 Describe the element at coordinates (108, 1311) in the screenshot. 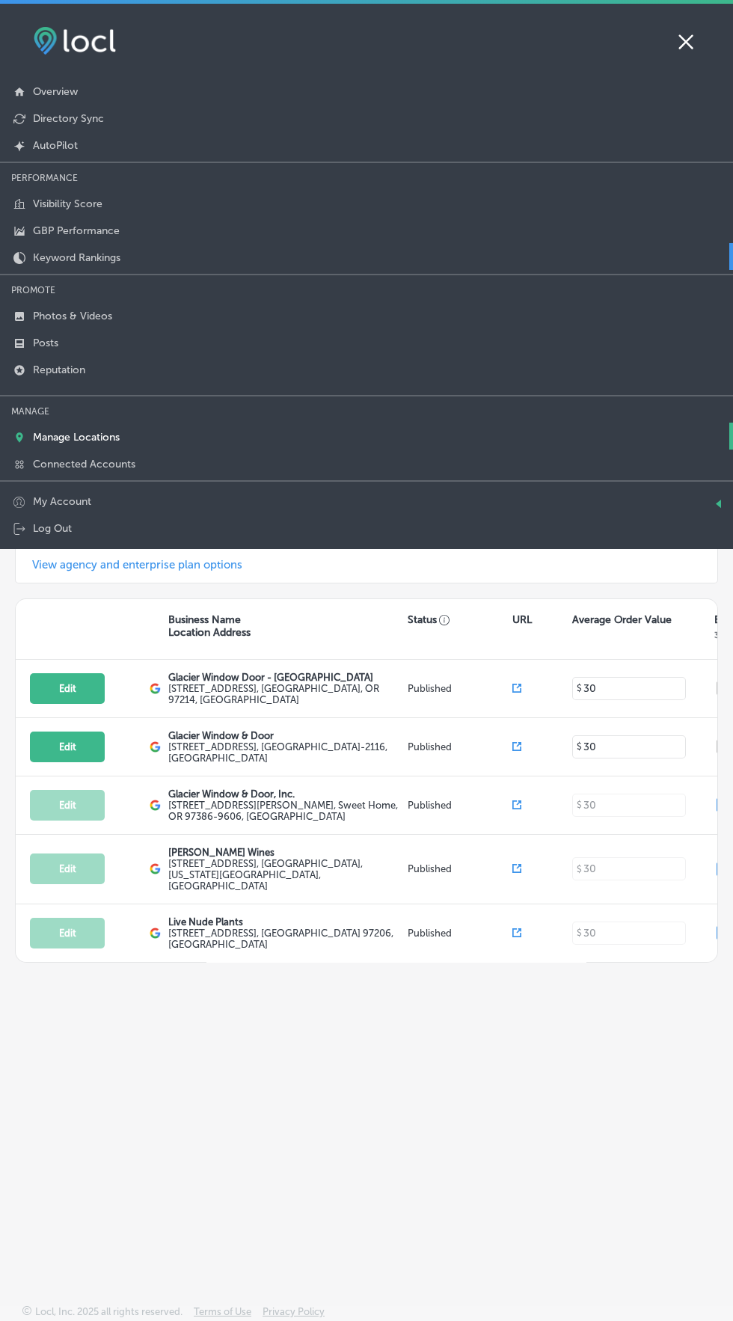

I see `p: Locl, Inc. 2025 all rights reserved.` at that location.